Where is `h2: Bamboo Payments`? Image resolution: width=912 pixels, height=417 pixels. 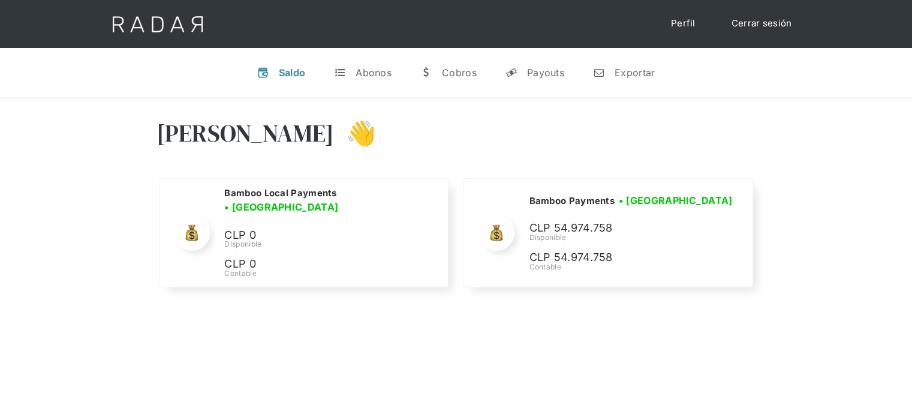
h2: Bamboo Payments is located at coordinates (572, 201).